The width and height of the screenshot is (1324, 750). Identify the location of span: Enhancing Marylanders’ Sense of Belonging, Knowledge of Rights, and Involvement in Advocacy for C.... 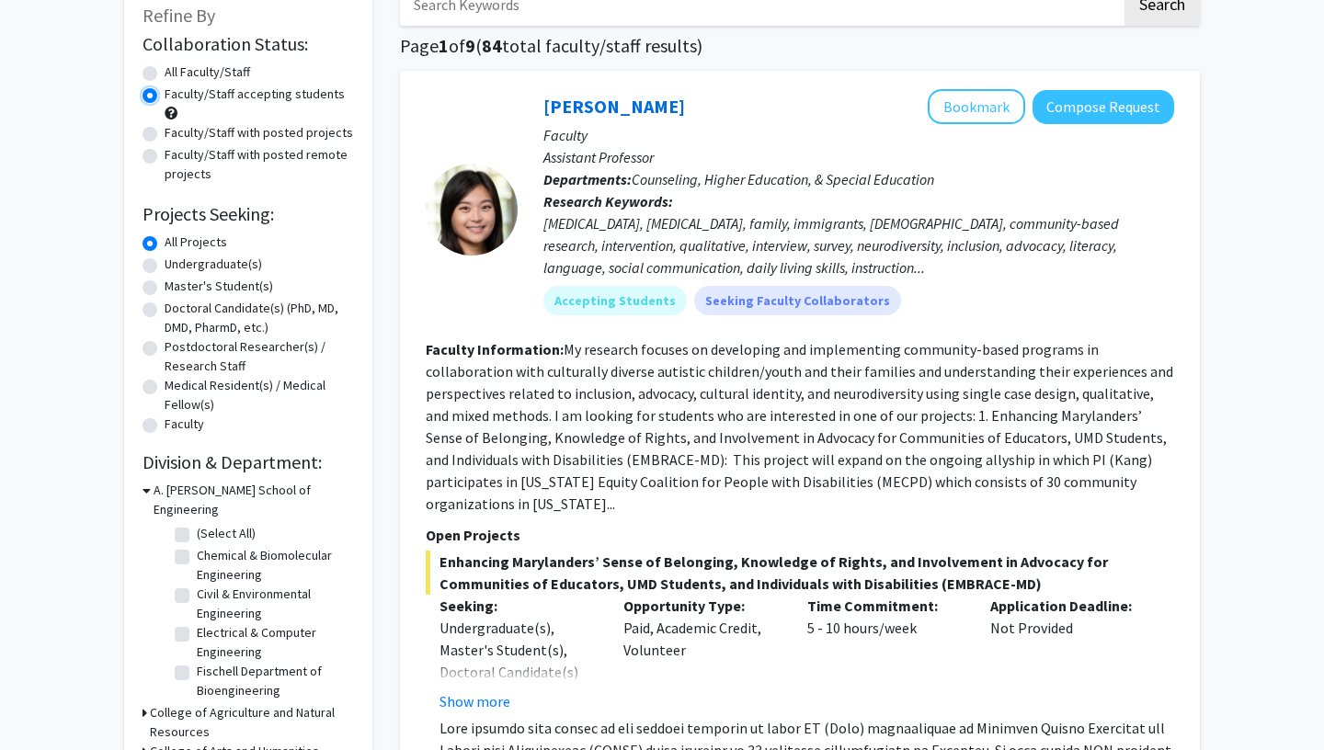
(800, 573).